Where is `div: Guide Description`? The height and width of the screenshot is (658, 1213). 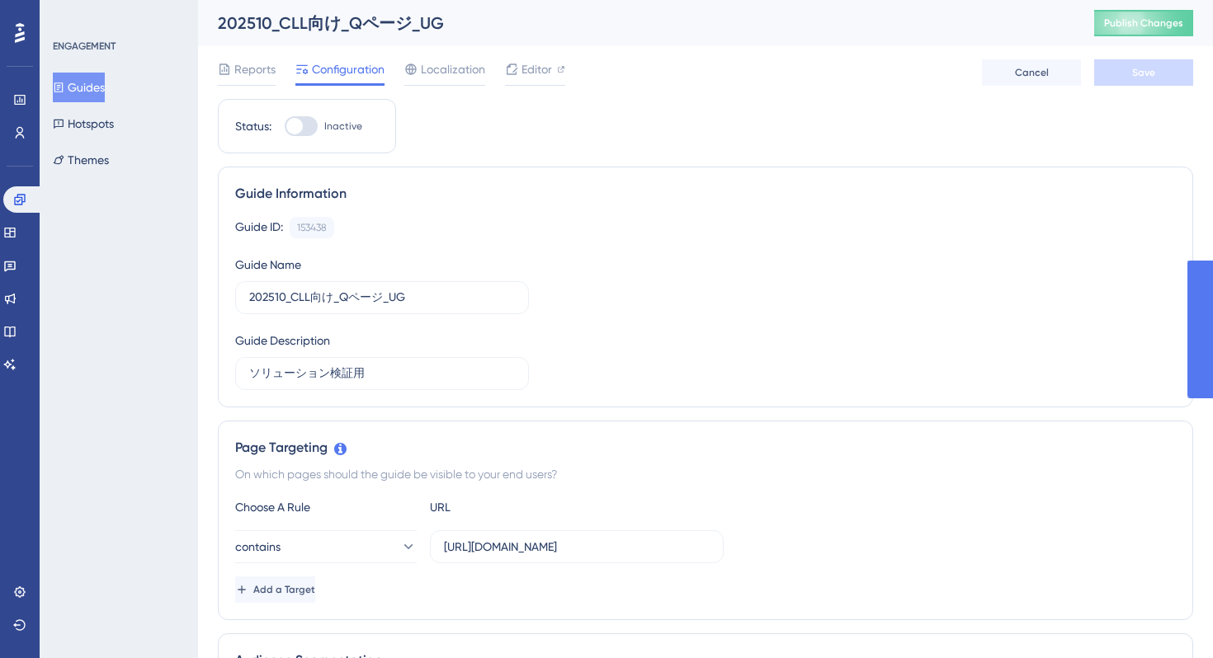 div: Guide Description is located at coordinates (282, 341).